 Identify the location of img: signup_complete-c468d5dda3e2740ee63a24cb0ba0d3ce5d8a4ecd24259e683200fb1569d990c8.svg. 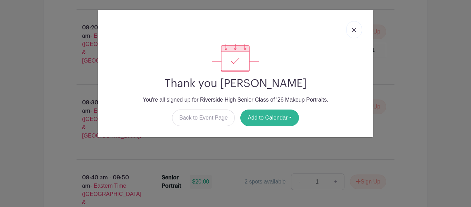
(236, 58).